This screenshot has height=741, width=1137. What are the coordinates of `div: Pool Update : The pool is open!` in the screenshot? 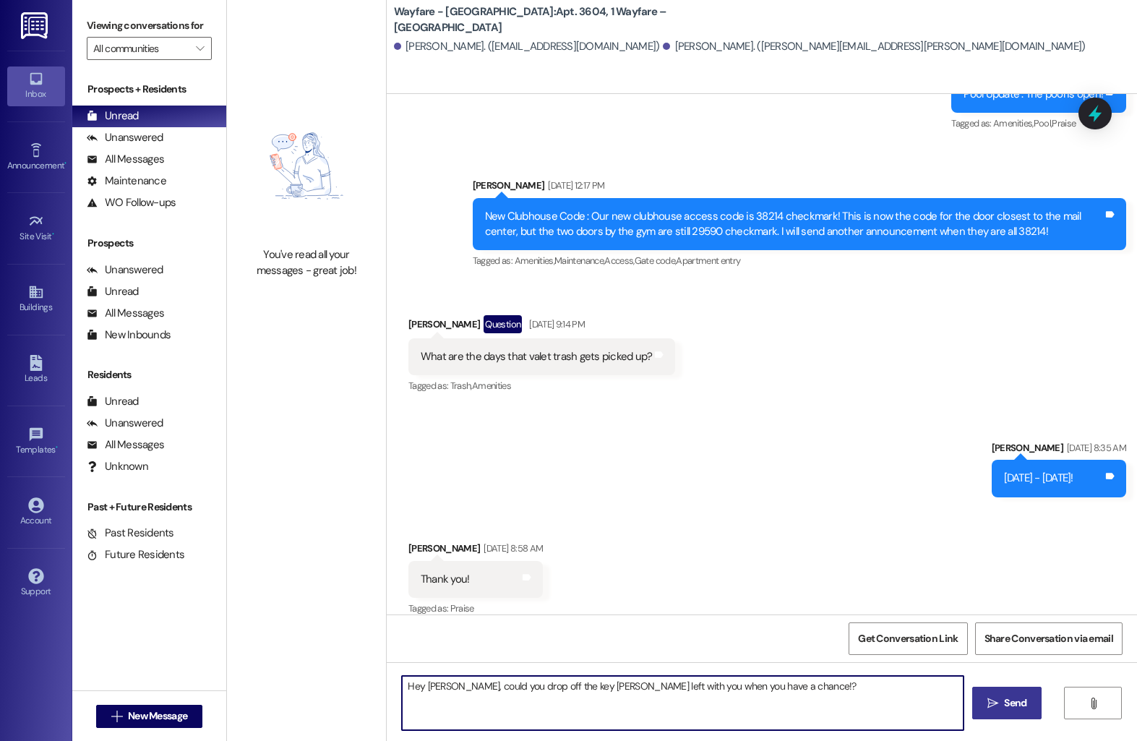 It's located at (1033, 94).